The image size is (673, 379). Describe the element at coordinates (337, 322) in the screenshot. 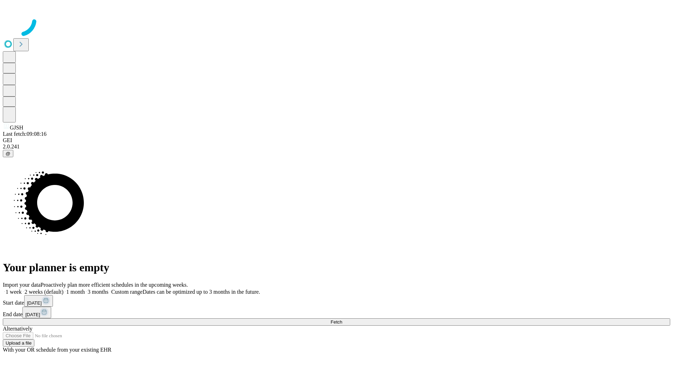

I see `button: Fetch` at that location.